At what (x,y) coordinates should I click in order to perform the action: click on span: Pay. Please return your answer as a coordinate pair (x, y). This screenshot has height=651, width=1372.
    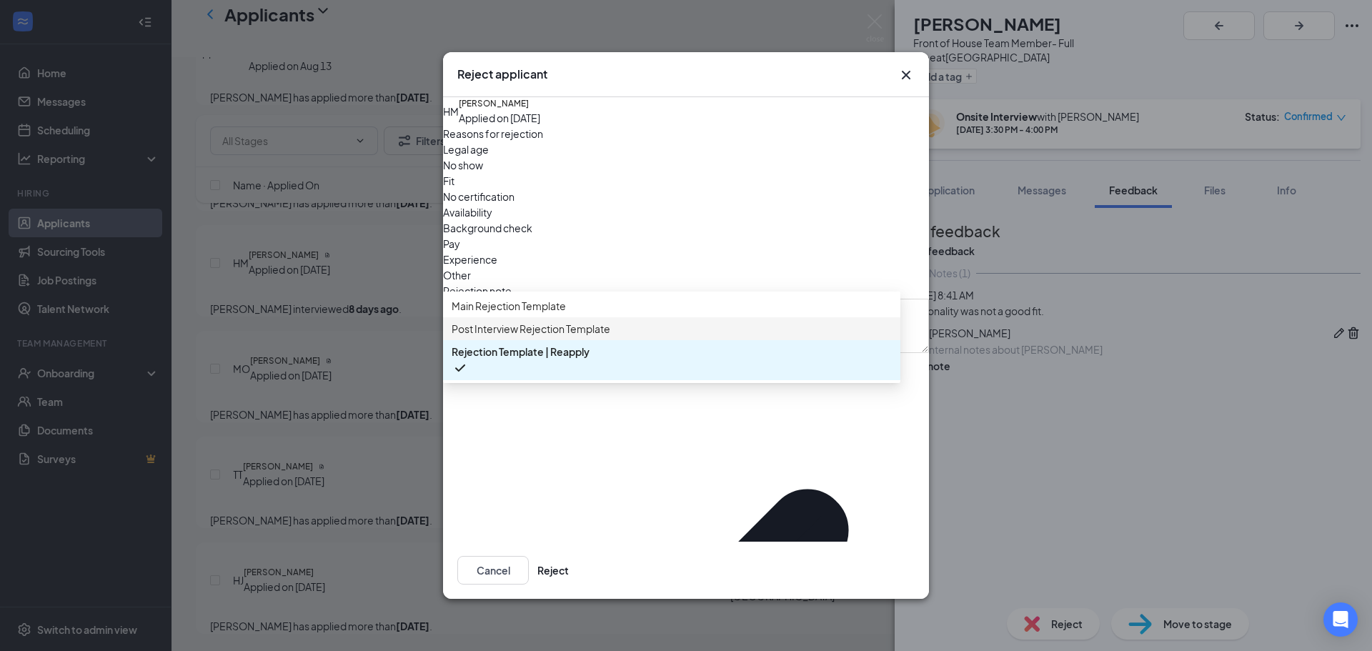
    Looking at the image, I should click on (452, 244).